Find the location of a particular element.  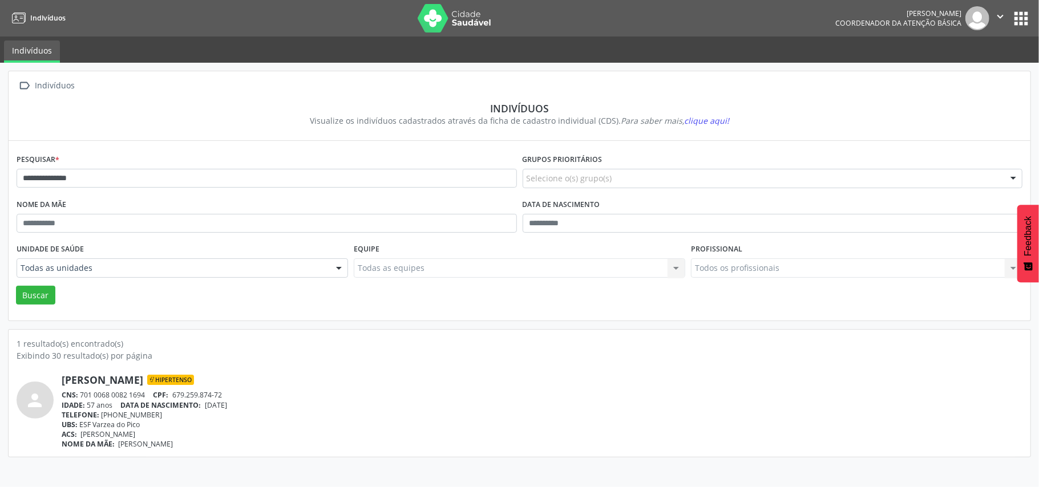

span: CNS: is located at coordinates (70, 395).